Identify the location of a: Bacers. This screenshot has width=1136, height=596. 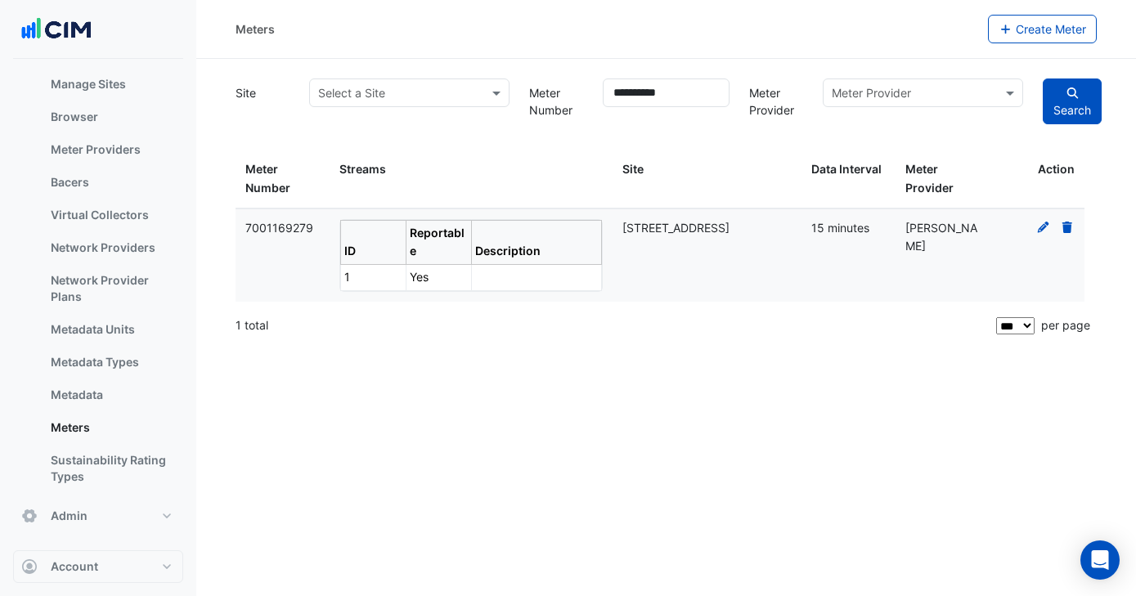
(110, 182).